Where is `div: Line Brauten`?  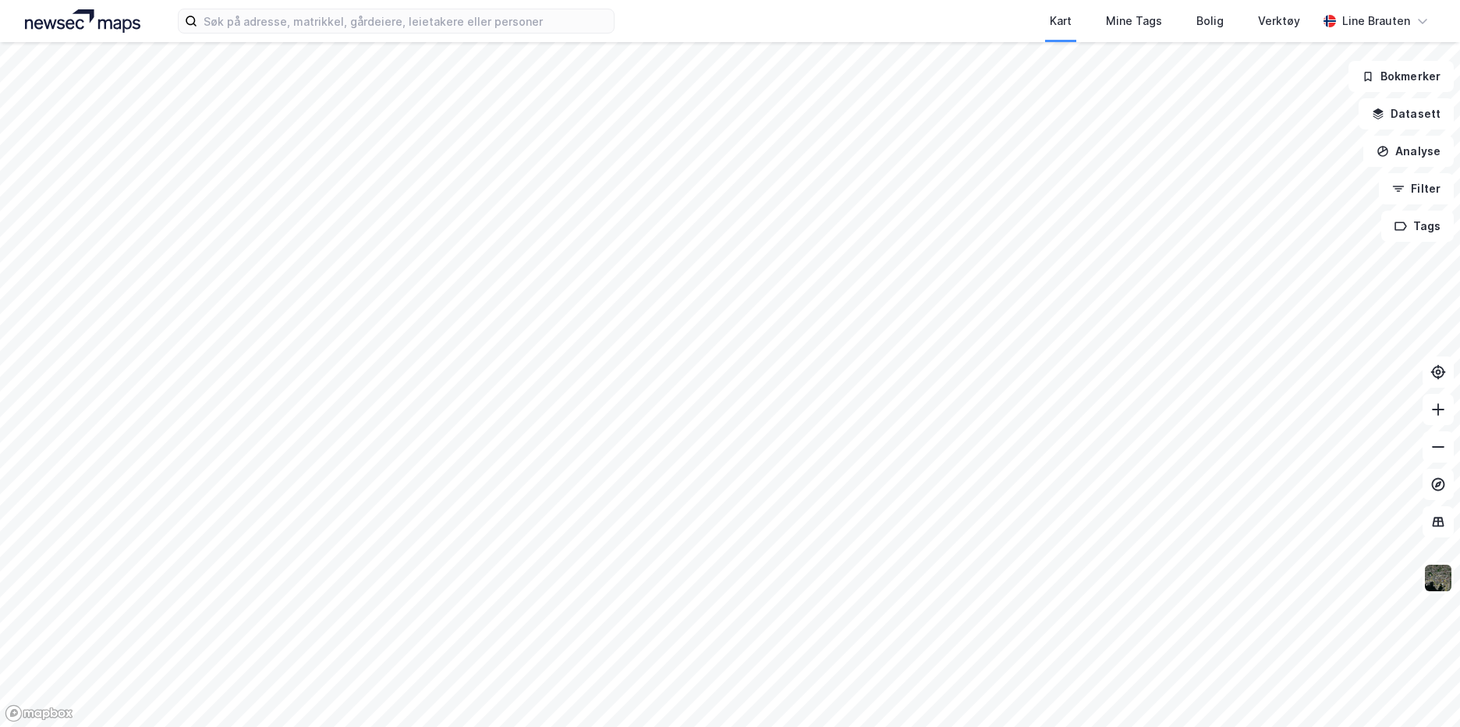
div: Line Brauten is located at coordinates (1375, 21).